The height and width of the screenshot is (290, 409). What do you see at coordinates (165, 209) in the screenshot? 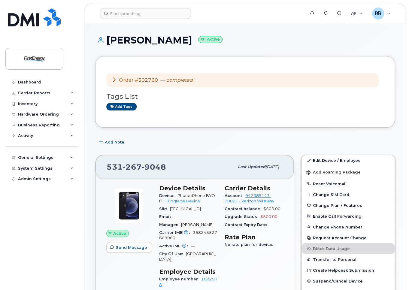
I see `span: SIM` at bounding box center [165, 209].